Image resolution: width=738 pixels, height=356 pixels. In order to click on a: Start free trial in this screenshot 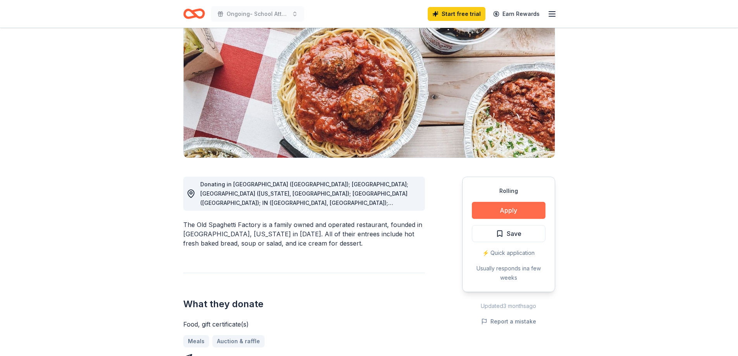, I will do `click(457, 14)`.